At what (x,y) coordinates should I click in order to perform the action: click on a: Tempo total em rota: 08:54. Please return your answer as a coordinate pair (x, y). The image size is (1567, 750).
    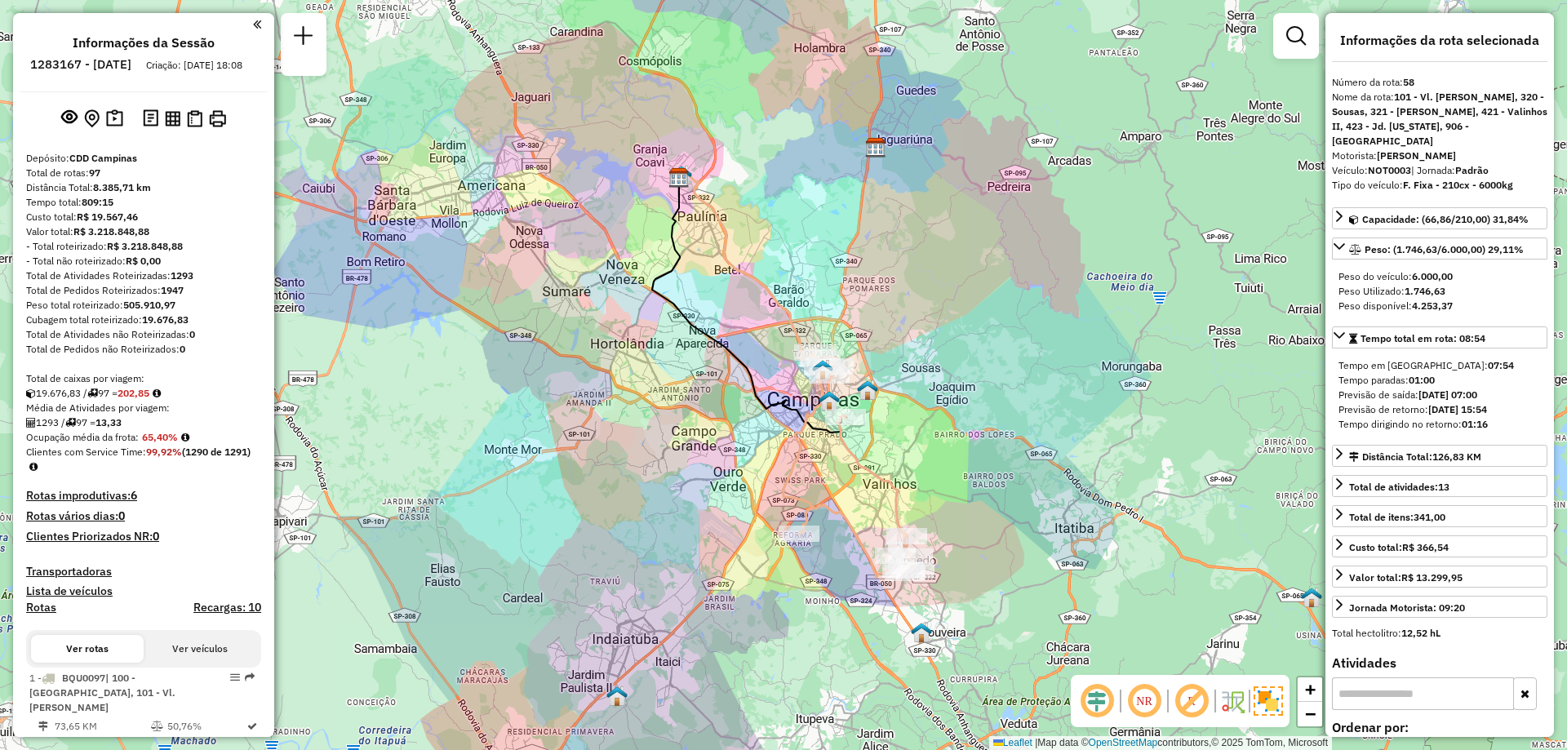
    Looking at the image, I should click on (1439, 337).